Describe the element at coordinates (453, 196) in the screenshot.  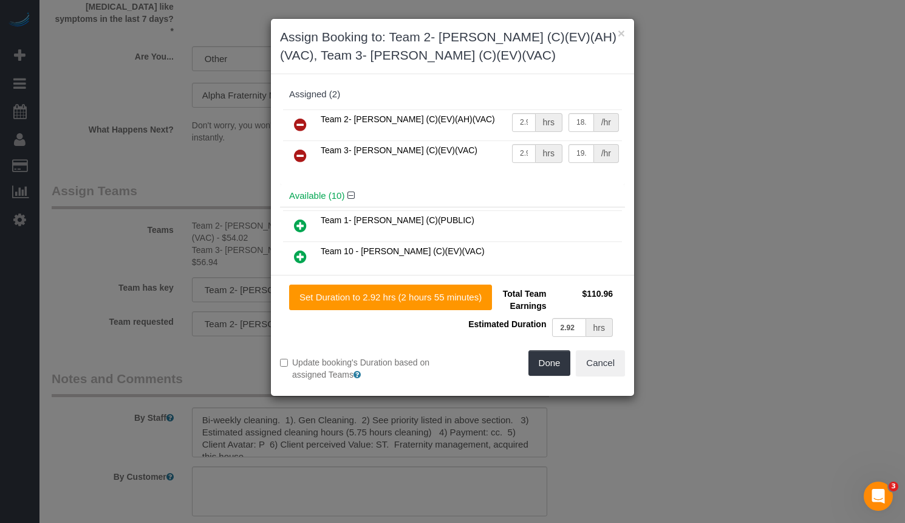
I see `h4: Available (10)` at that location.